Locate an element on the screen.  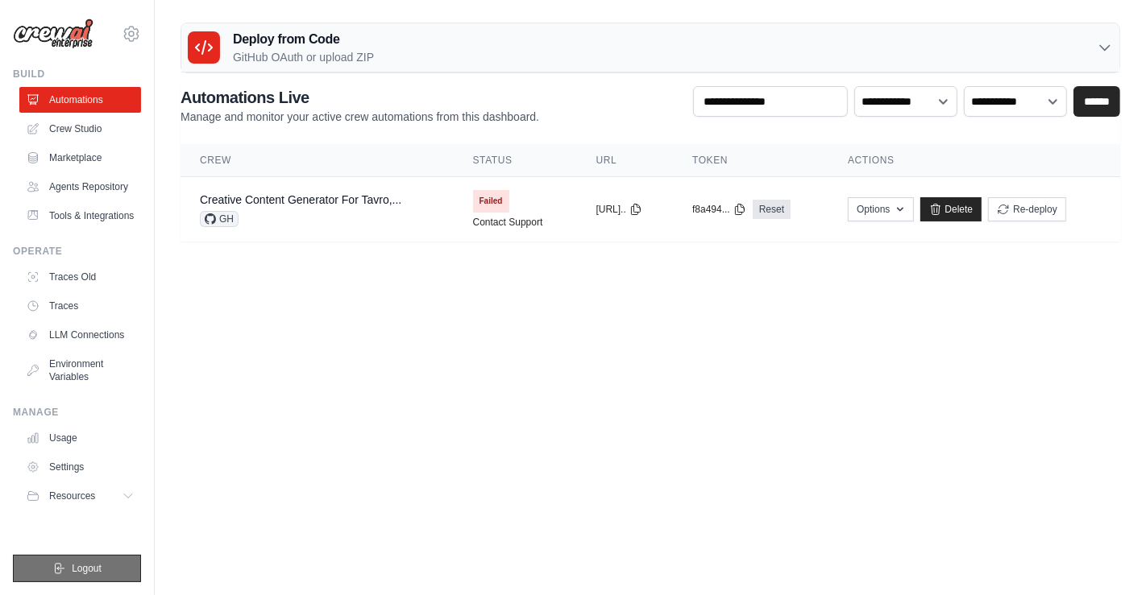
a: LLM Connections is located at coordinates (80, 335).